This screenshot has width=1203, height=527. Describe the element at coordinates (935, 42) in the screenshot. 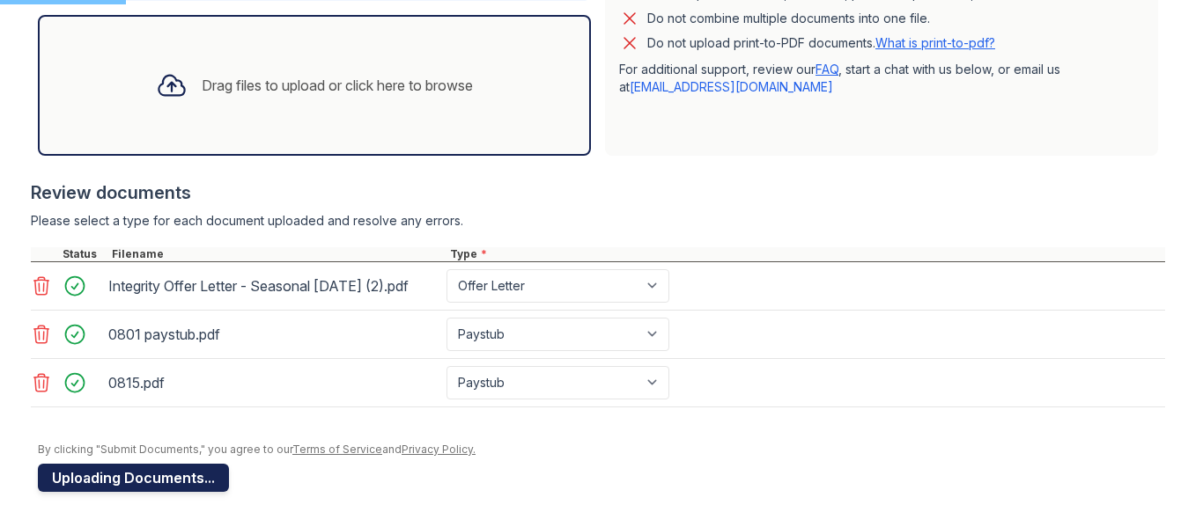

I see `a: What is print-to-pdf?` at that location.